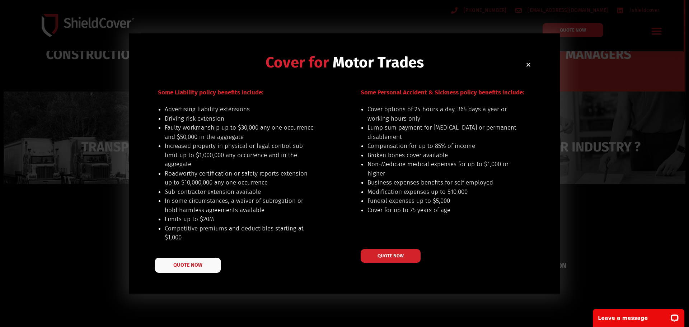 Image resolution: width=689 pixels, height=327 pixels. Describe the element at coordinates (239, 178) in the screenshot. I see `li: Roadworthy certification or safety reports extension up to $10,000,000 any one occurrence` at that location.